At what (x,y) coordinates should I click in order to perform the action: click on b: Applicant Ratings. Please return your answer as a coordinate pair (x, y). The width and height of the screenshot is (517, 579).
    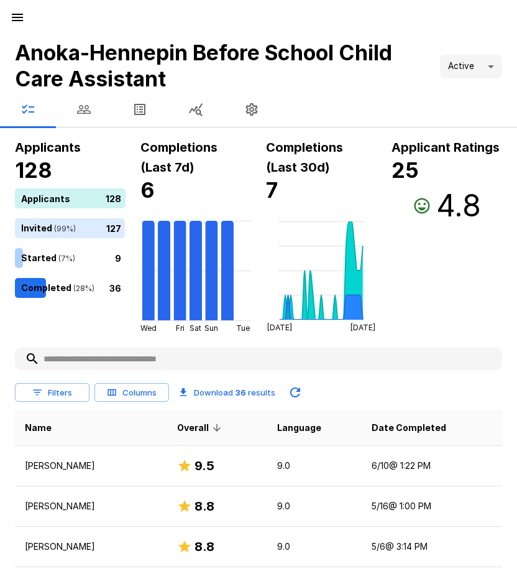
    Looking at the image, I should click on (446, 147).